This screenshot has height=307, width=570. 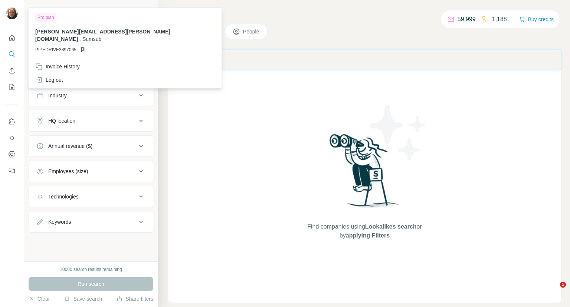 I want to click on button: HQ location, so click(x=91, y=121).